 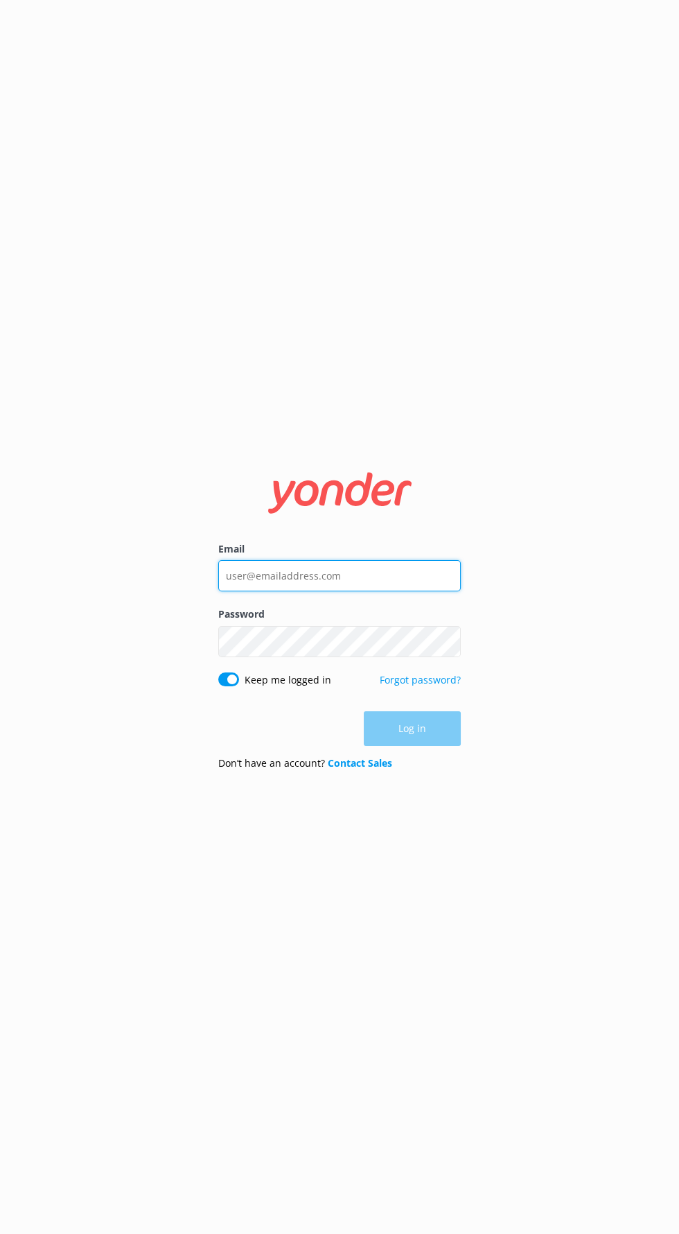 What do you see at coordinates (305, 763) in the screenshot?
I see `p: Don’t have an account?` at bounding box center [305, 763].